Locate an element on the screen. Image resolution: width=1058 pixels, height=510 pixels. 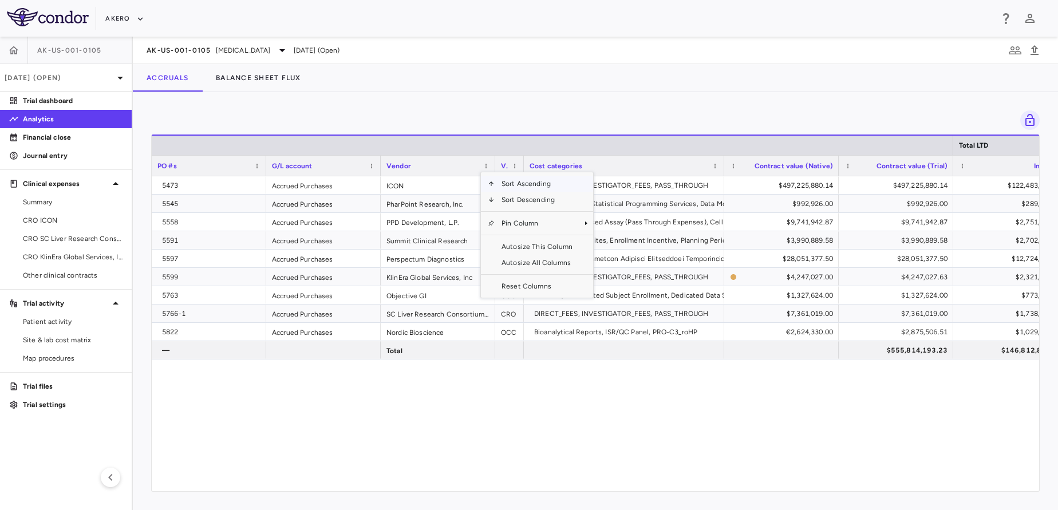
p: Clinical expenses is located at coordinates (66, 184).